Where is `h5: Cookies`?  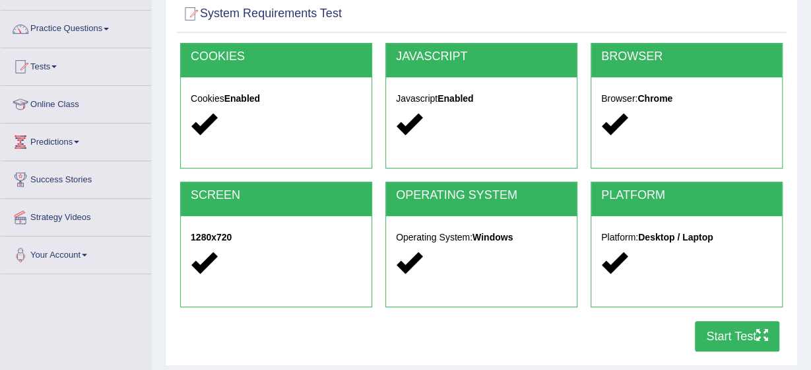
h5: Cookies is located at coordinates (276, 98).